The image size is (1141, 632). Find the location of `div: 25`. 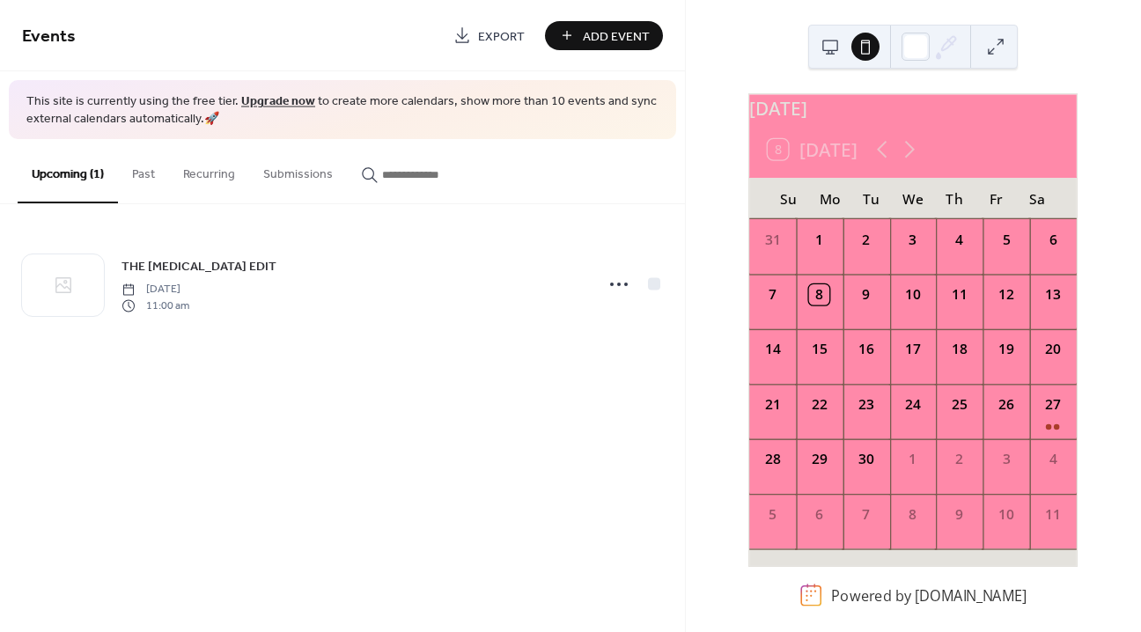

div: 25 is located at coordinates (959, 404).